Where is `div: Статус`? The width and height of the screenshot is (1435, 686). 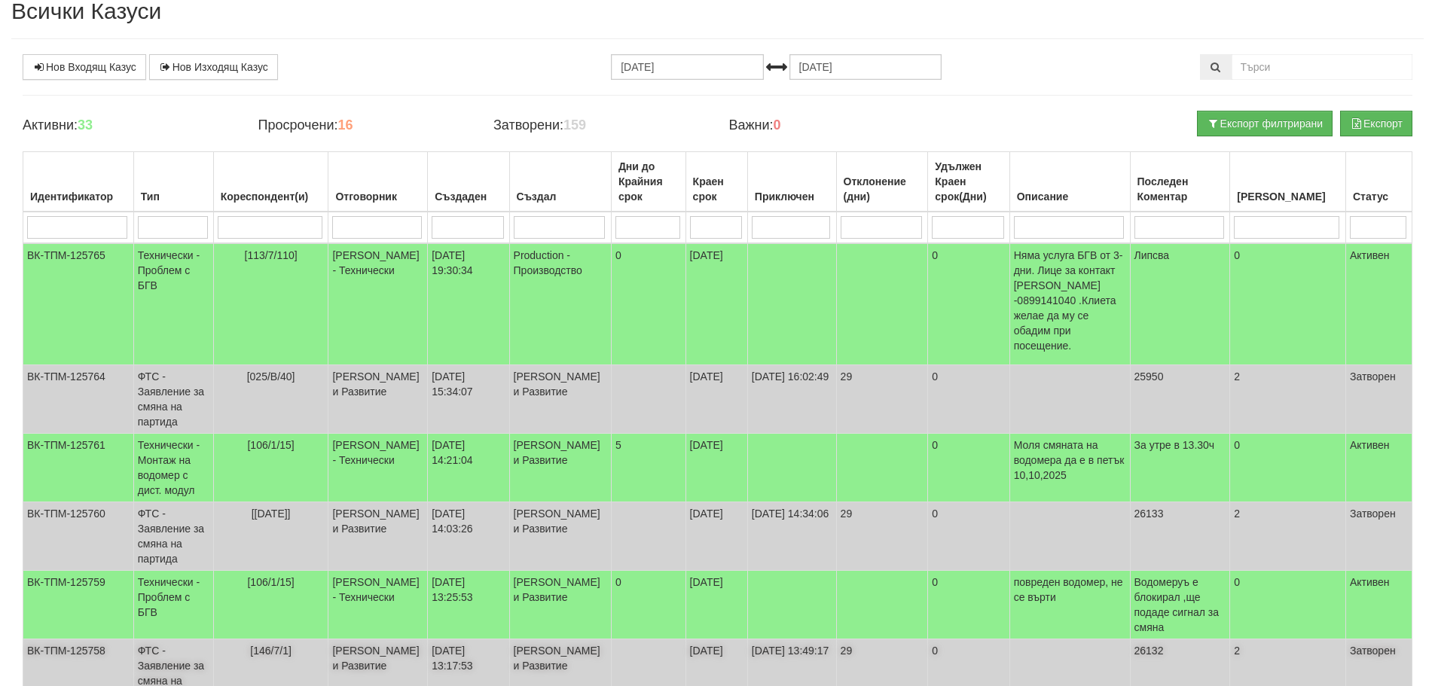 div: Статус is located at coordinates (1378, 197).